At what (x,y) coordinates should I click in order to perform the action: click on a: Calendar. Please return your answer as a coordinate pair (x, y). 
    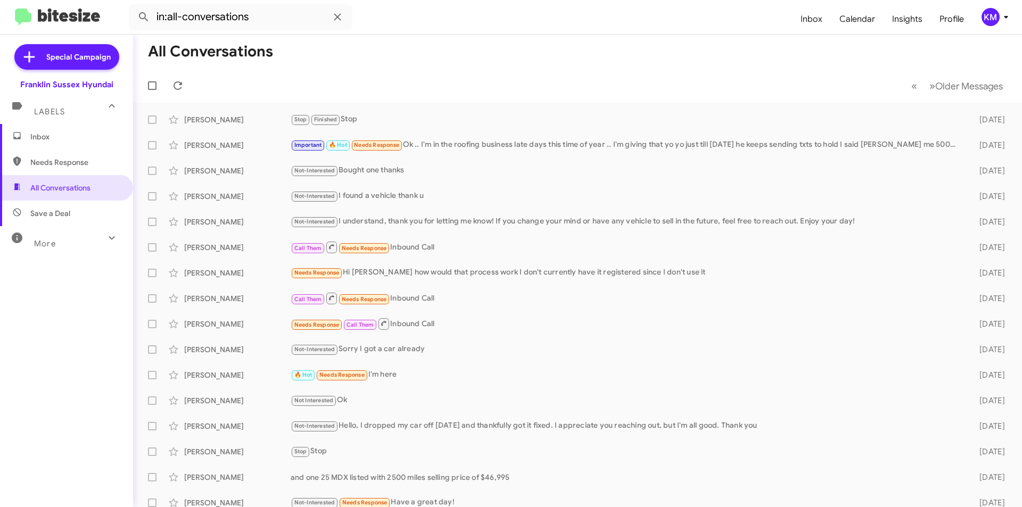
    Looking at the image, I should click on (857, 19).